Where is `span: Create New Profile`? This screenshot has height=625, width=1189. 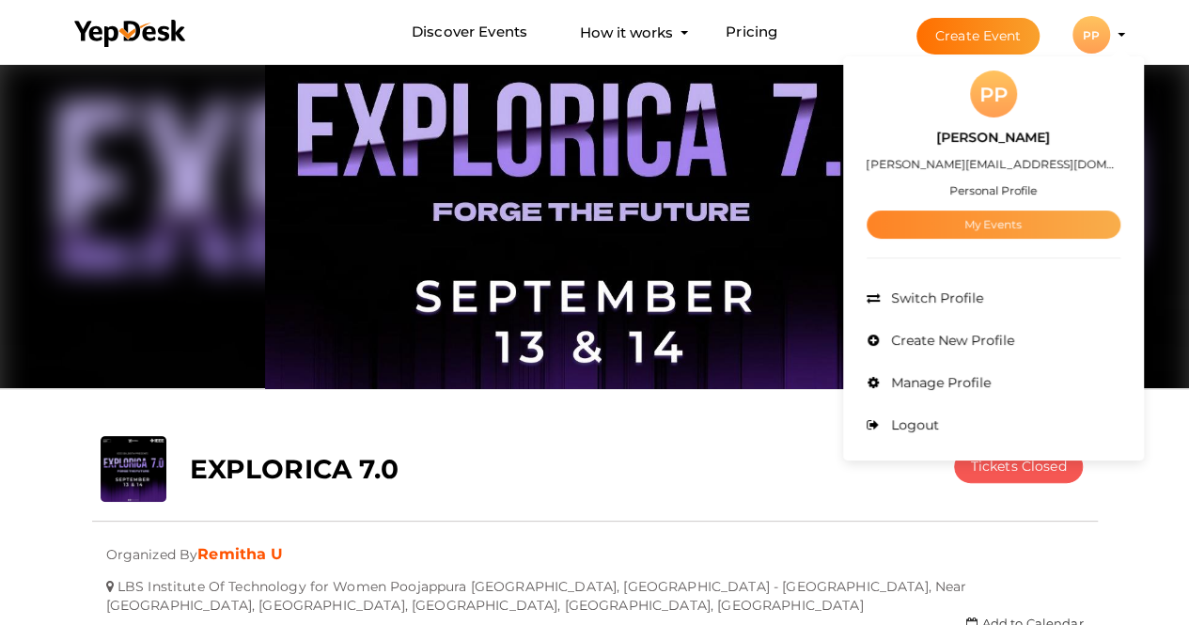
span: Create New Profile is located at coordinates (950, 340).